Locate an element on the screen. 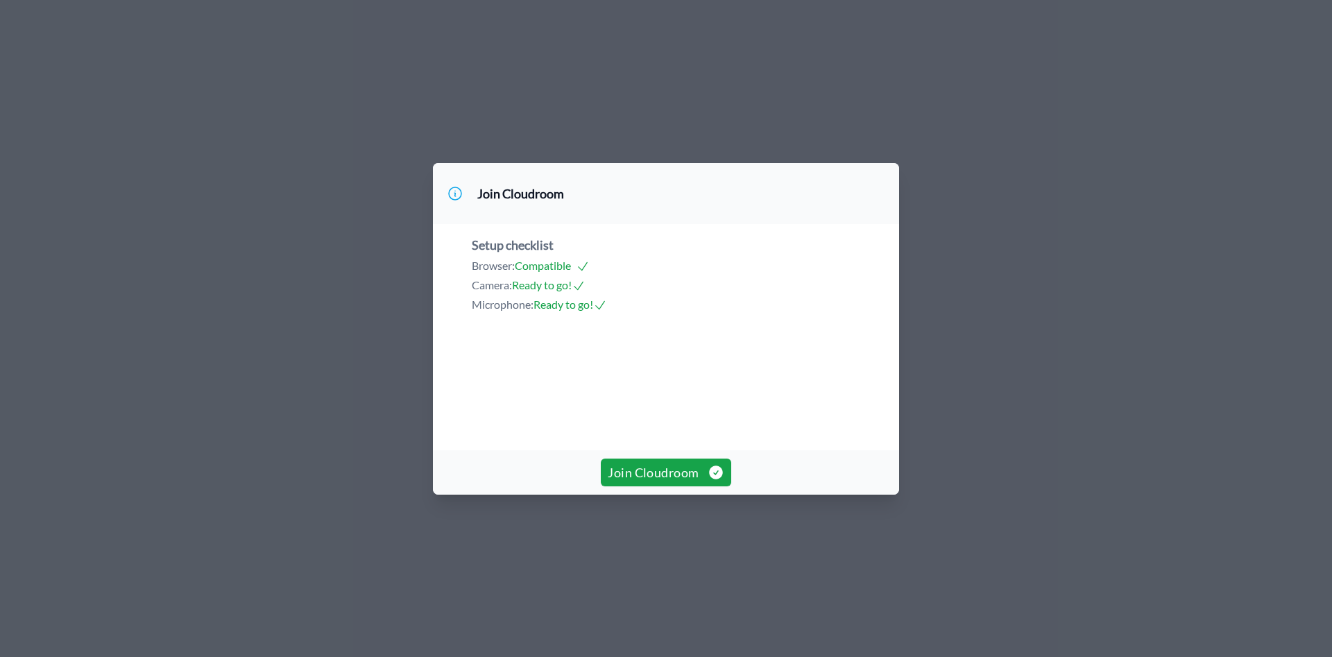 The image size is (1332, 657). span: Microphone: is located at coordinates (502, 304).